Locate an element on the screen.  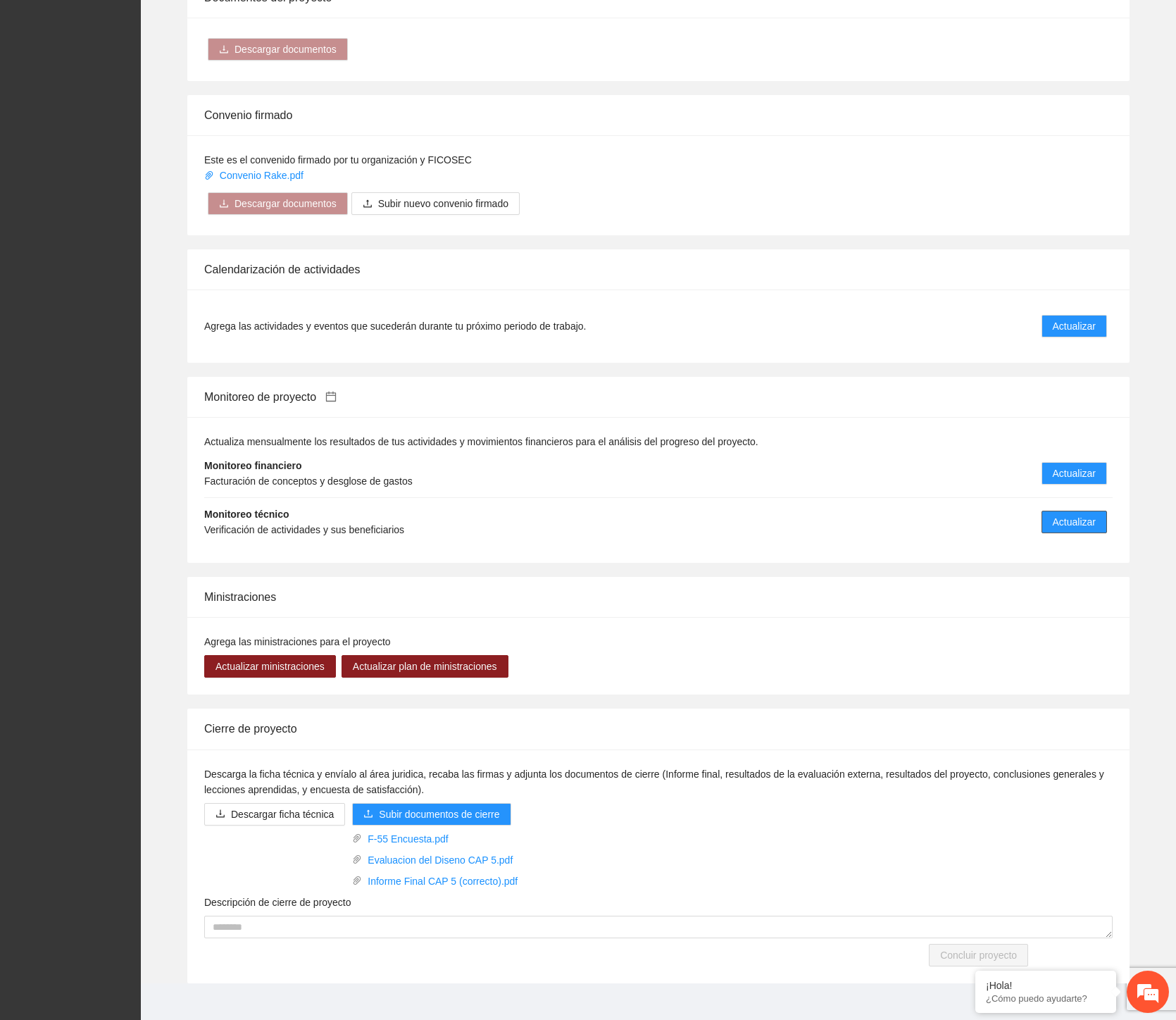
a: Evaluacion del Diseno CAP 5.pdf is located at coordinates (442, 860).